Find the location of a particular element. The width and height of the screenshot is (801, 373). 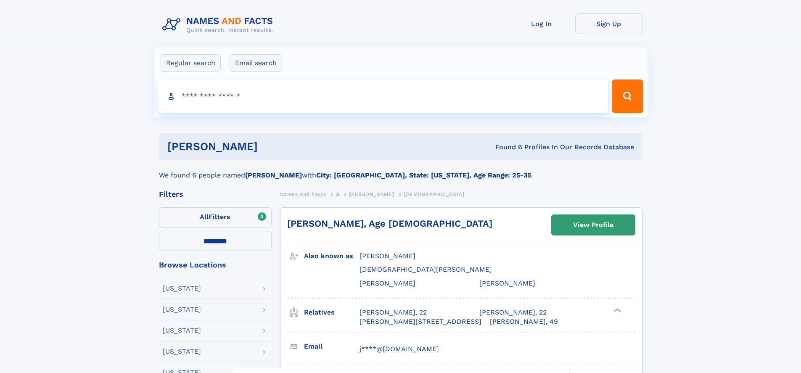

h3: Relatives is located at coordinates (332, 313).